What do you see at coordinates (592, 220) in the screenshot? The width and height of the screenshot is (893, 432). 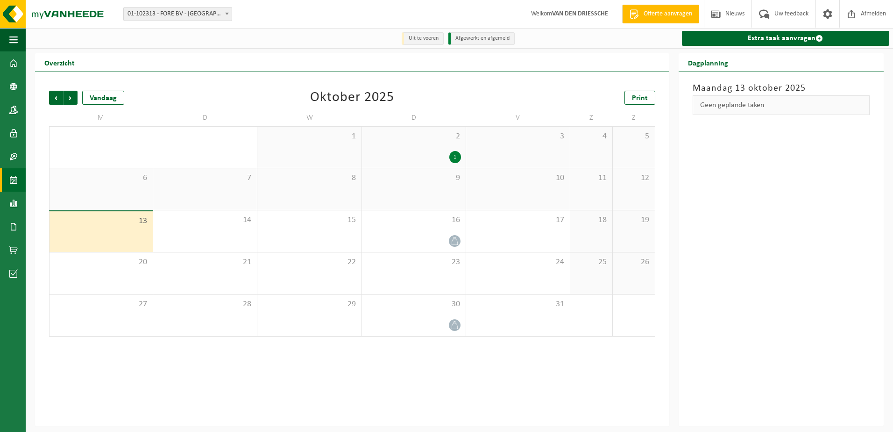 I see `span: 18` at bounding box center [592, 220].